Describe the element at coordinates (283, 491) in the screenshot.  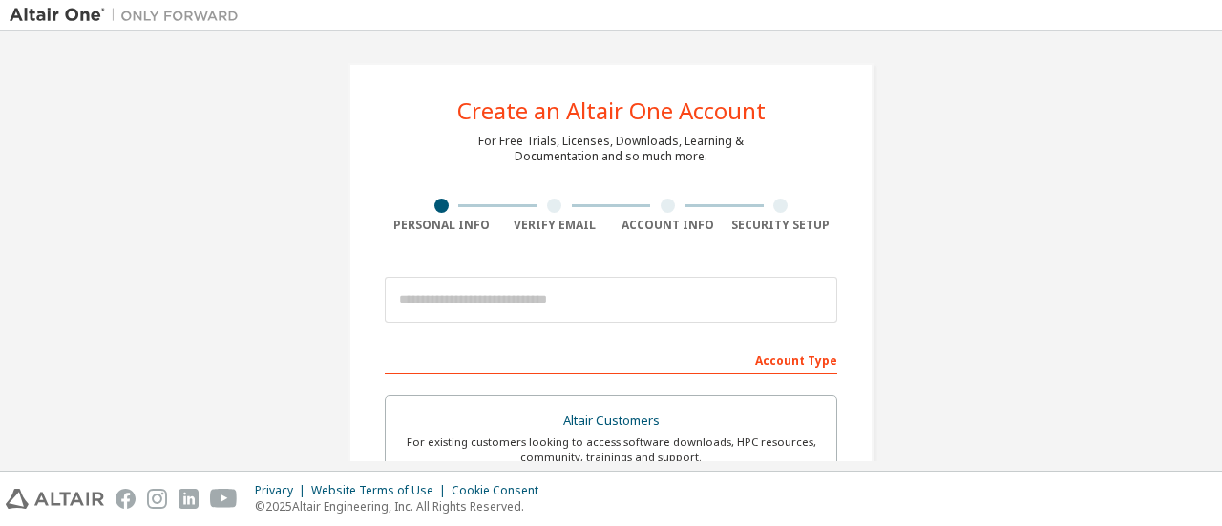
I see `div: Privacy` at that location.